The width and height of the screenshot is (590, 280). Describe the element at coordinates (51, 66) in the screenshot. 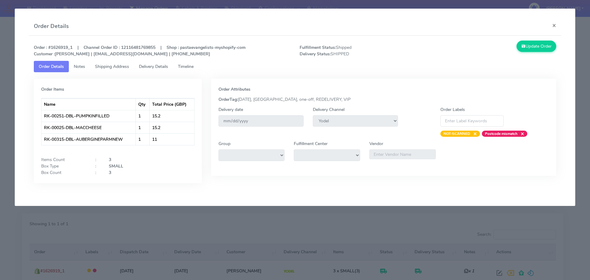

I see `span: Order Details` at that location.